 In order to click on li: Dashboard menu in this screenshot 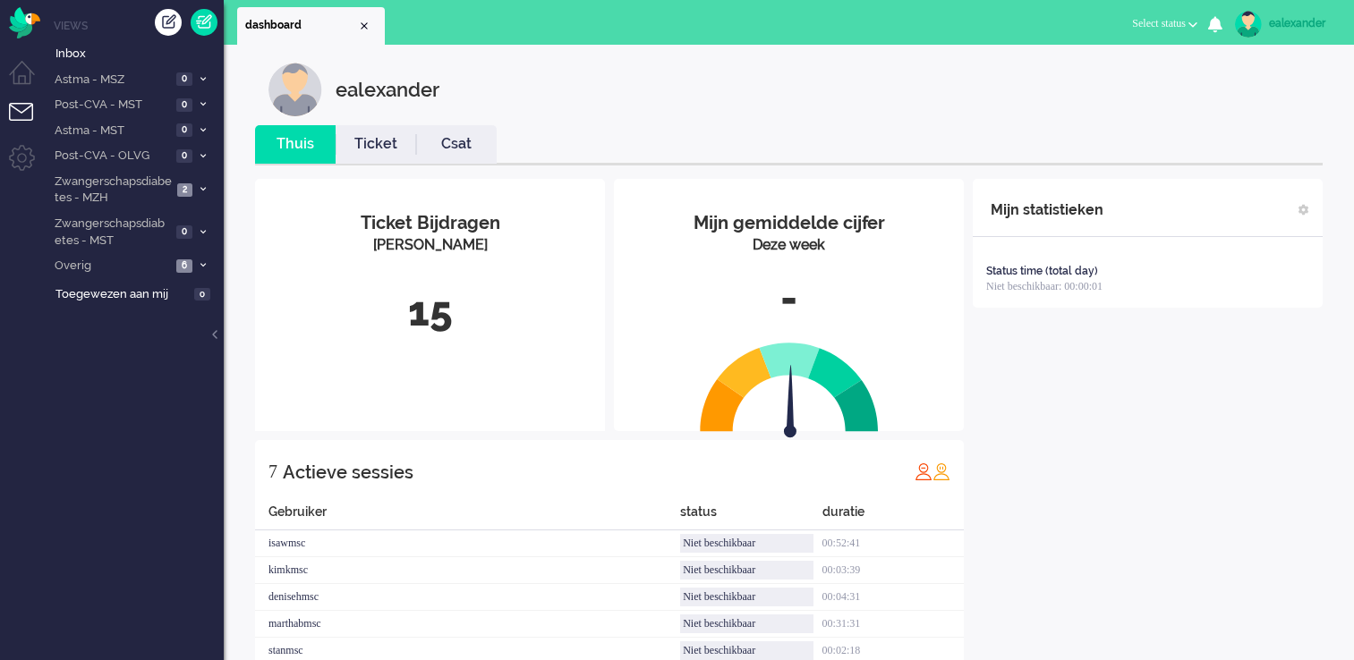, I will do `click(29, 81)`.